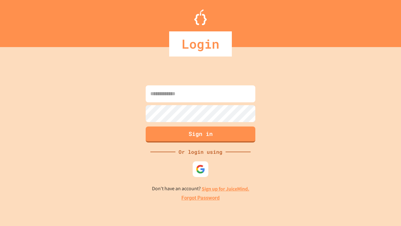 The height and width of the screenshot is (226, 401). Describe the element at coordinates (201, 169) in the screenshot. I see `img: google-icon.svg` at that location.